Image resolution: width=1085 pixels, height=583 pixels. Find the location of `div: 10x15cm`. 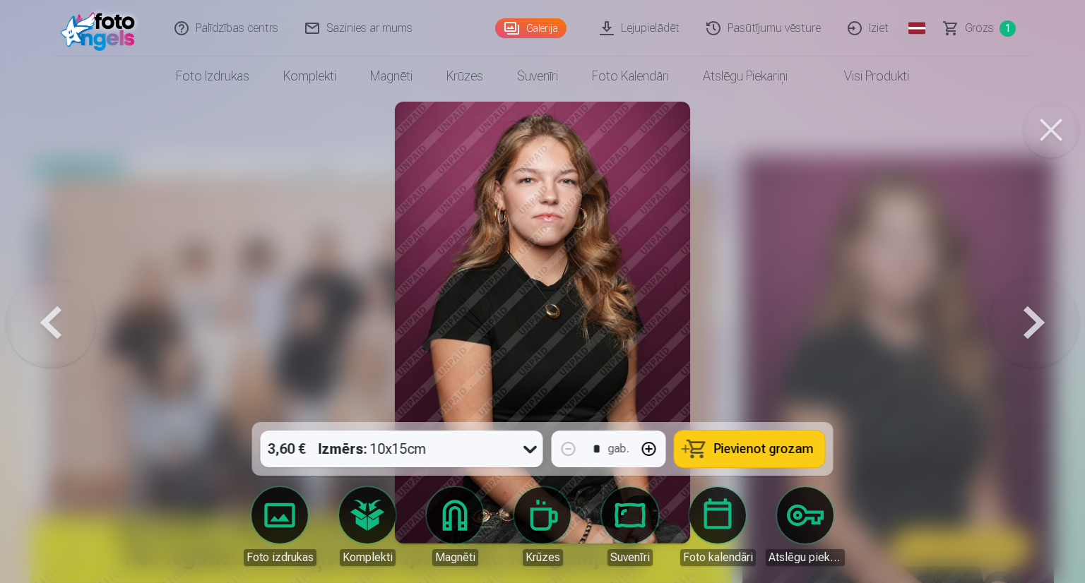

div: 10x15cm is located at coordinates (372, 449).